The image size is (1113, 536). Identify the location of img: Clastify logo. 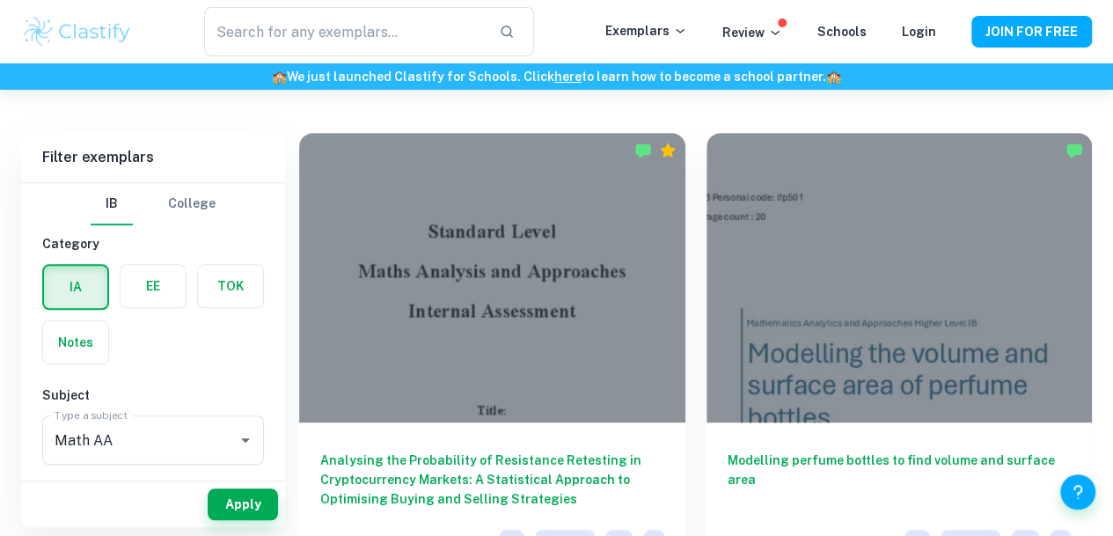
(77, 32).